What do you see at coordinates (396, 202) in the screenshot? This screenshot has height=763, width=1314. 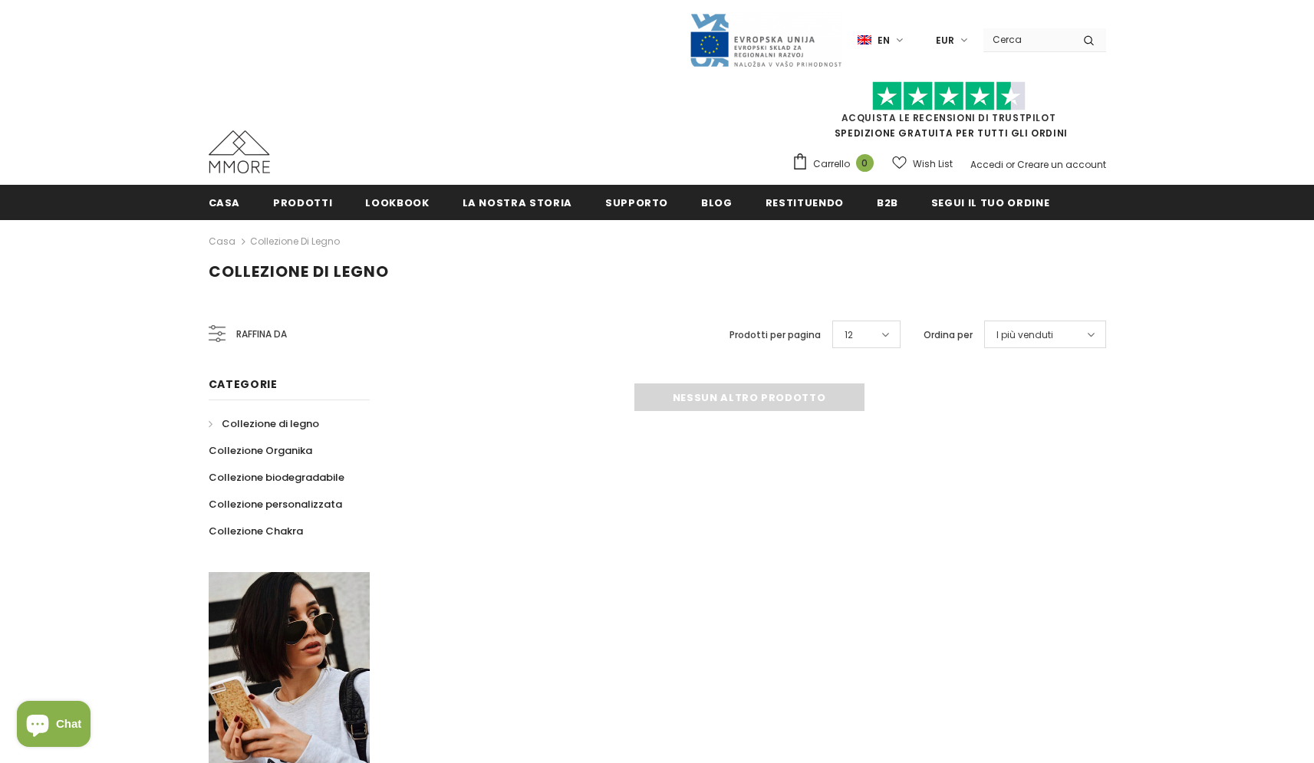 I see `a: Lookbook` at bounding box center [396, 202].